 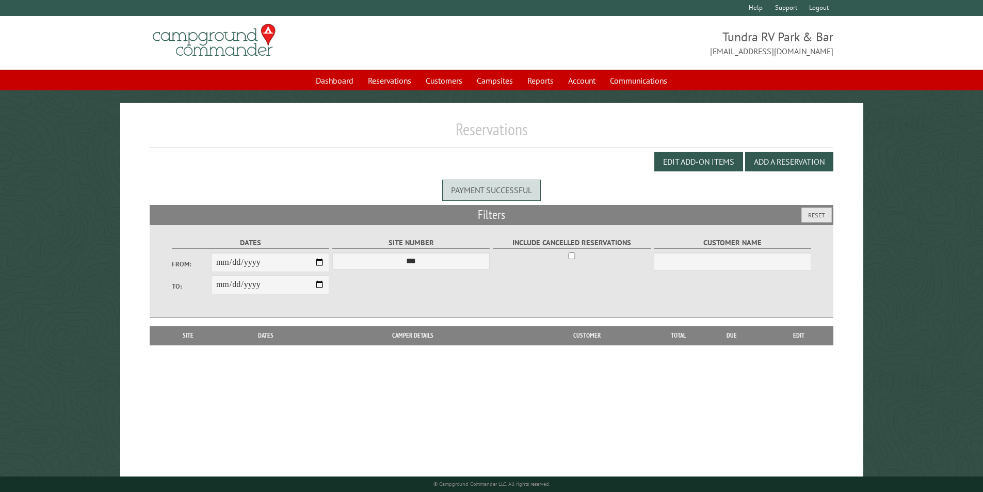 I want to click on label: Dates, so click(x=250, y=242).